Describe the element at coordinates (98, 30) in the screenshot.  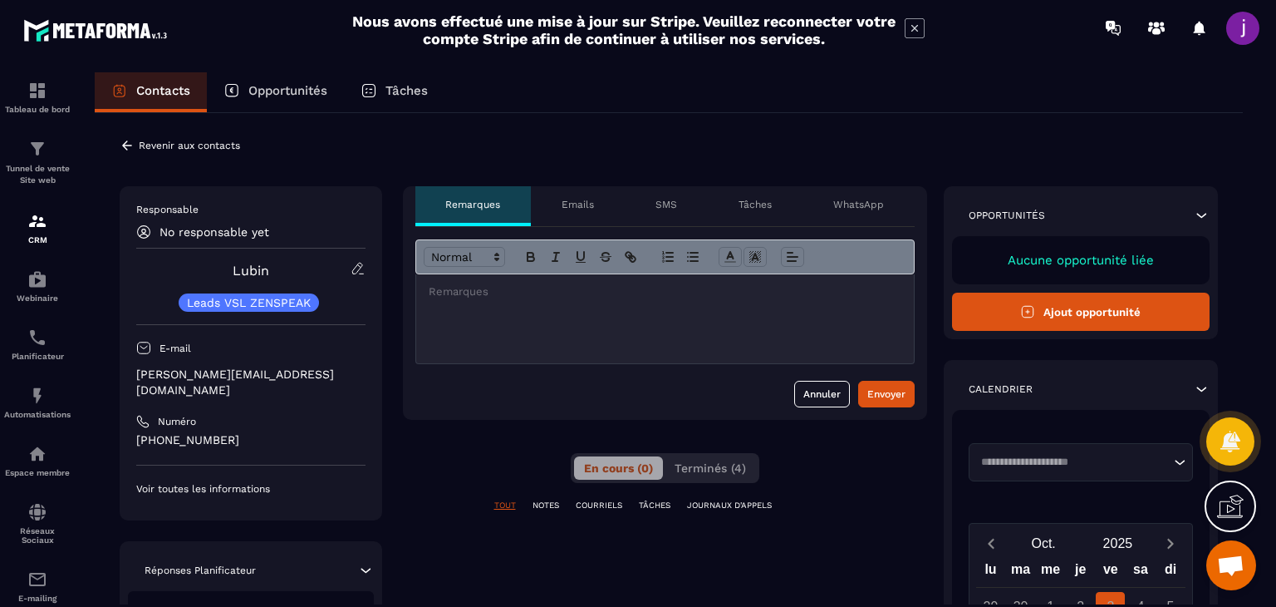
I see `img: logo` at that location.